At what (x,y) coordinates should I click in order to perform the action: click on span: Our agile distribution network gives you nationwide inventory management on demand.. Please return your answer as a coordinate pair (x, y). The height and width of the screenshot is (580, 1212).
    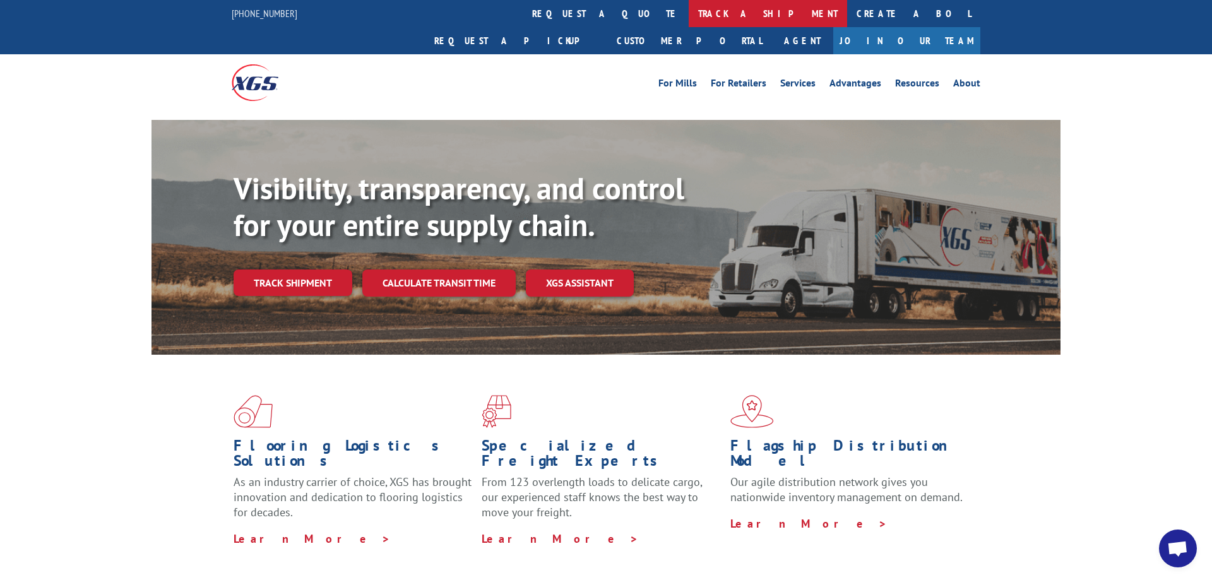
    Looking at the image, I should click on (847, 489).